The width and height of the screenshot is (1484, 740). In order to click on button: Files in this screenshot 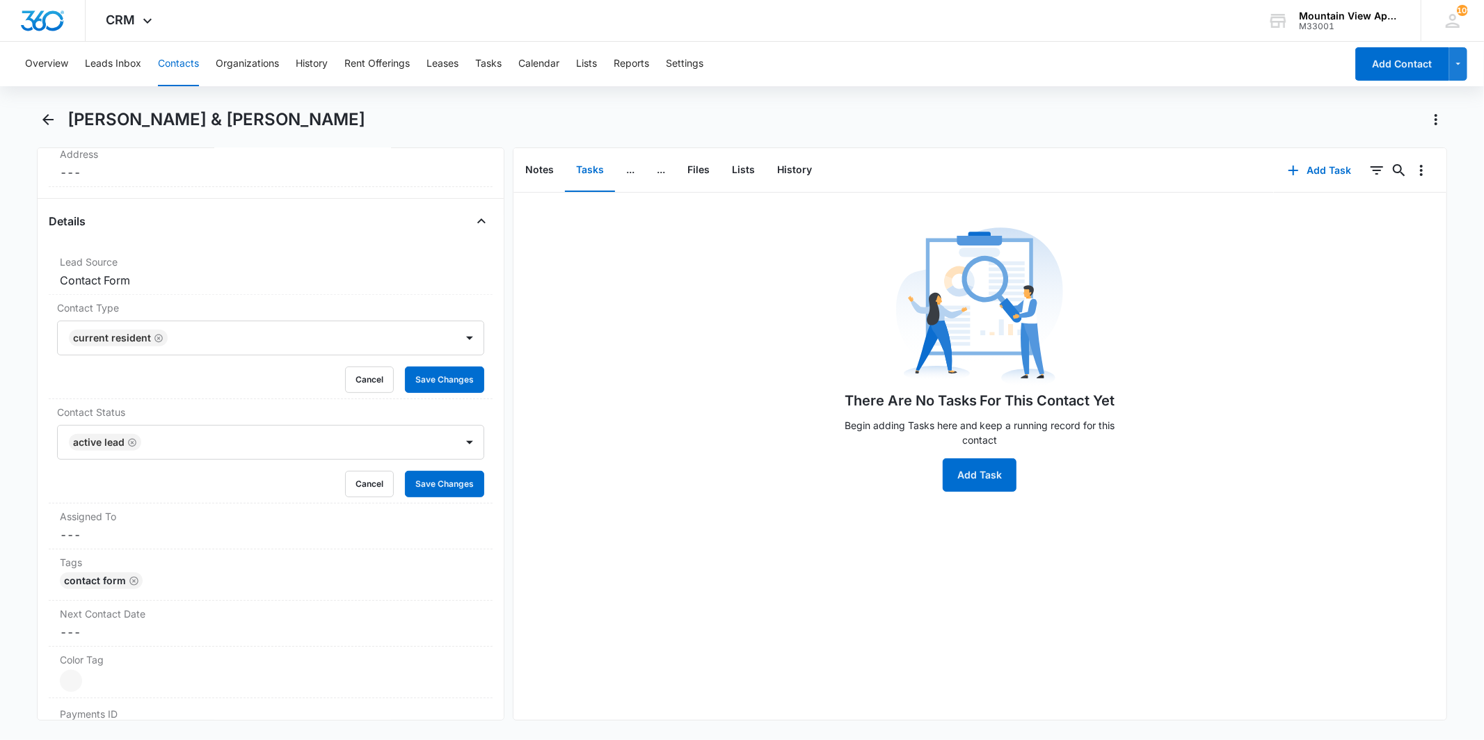, I will do `click(699, 170)`.